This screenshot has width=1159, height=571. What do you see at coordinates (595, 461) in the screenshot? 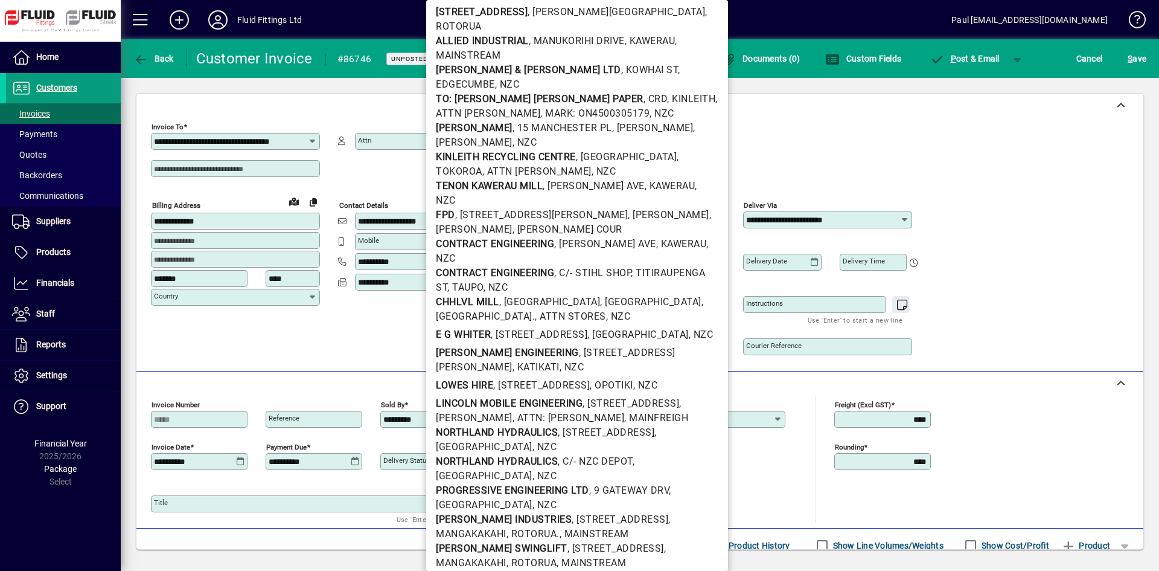
I see `span: , C/- NZC DEPOT` at bounding box center [595, 461].